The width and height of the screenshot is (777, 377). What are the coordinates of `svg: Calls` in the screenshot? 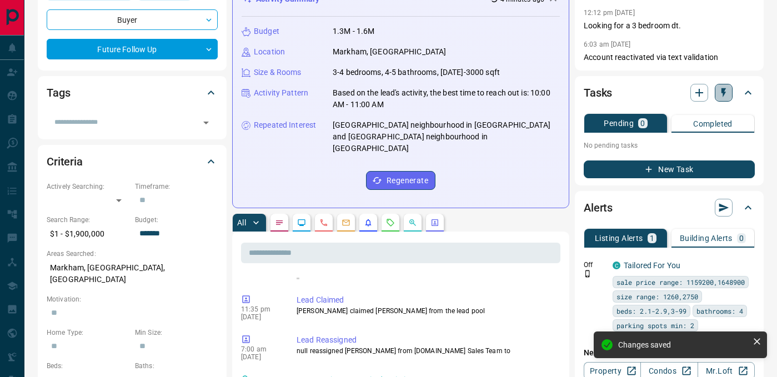 It's located at (324, 223).